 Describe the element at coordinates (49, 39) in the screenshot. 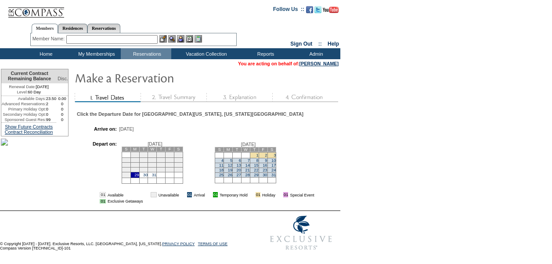

I see `div: Member Name:` at that location.